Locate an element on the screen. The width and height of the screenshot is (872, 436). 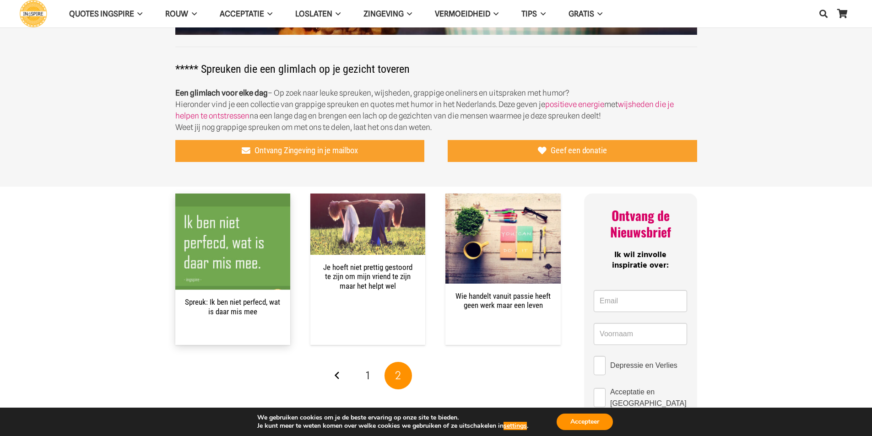
span: Acceptatie is located at coordinates (242, 14).